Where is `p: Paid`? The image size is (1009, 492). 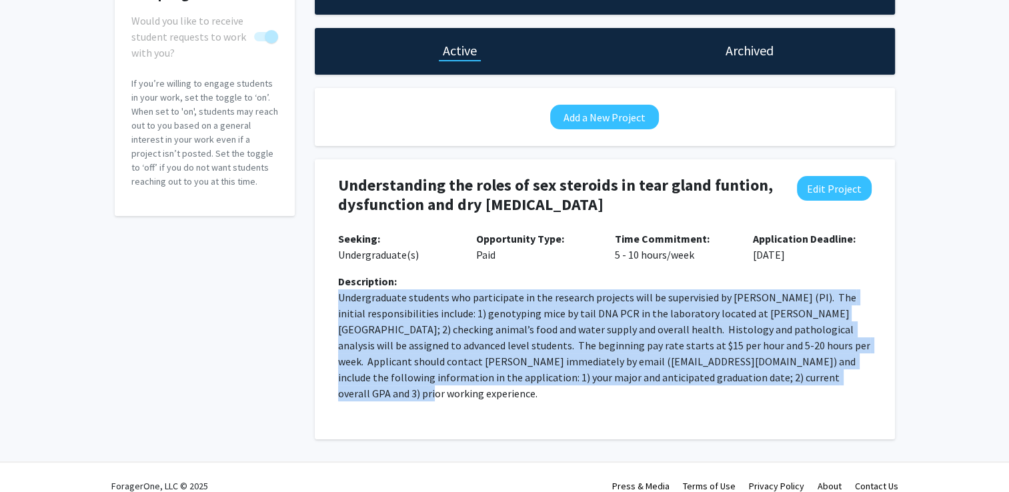 p: Paid is located at coordinates (536, 247).